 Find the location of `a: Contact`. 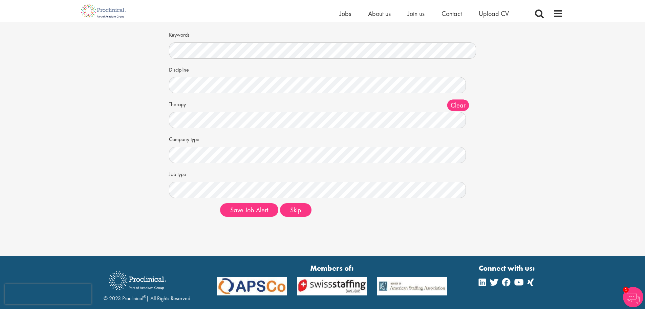

a: Contact is located at coordinates (452, 14).